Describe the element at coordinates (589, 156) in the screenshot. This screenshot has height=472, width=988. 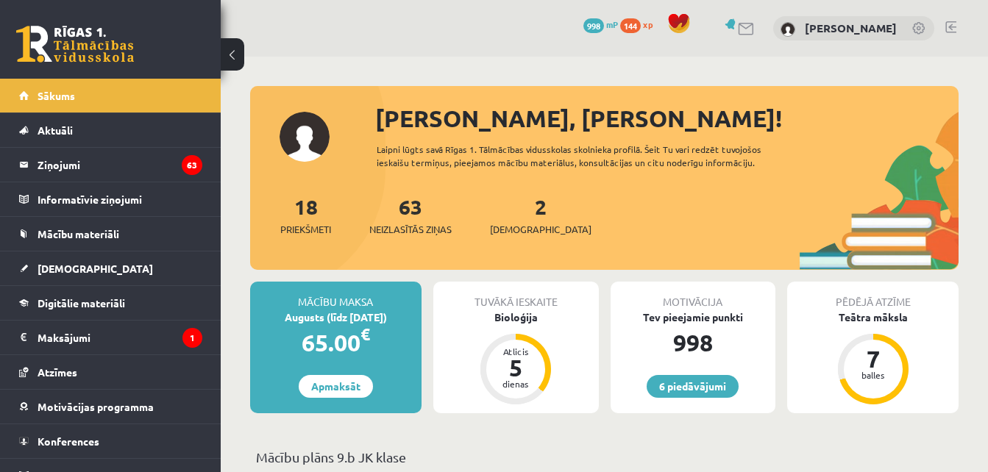
I see `div: Laipni lūgts savā Rīgas 1. Tālmācības vidusskolas skolnieka profilā. Šeit Tu vari redzēt tuvojošo...` at that location.